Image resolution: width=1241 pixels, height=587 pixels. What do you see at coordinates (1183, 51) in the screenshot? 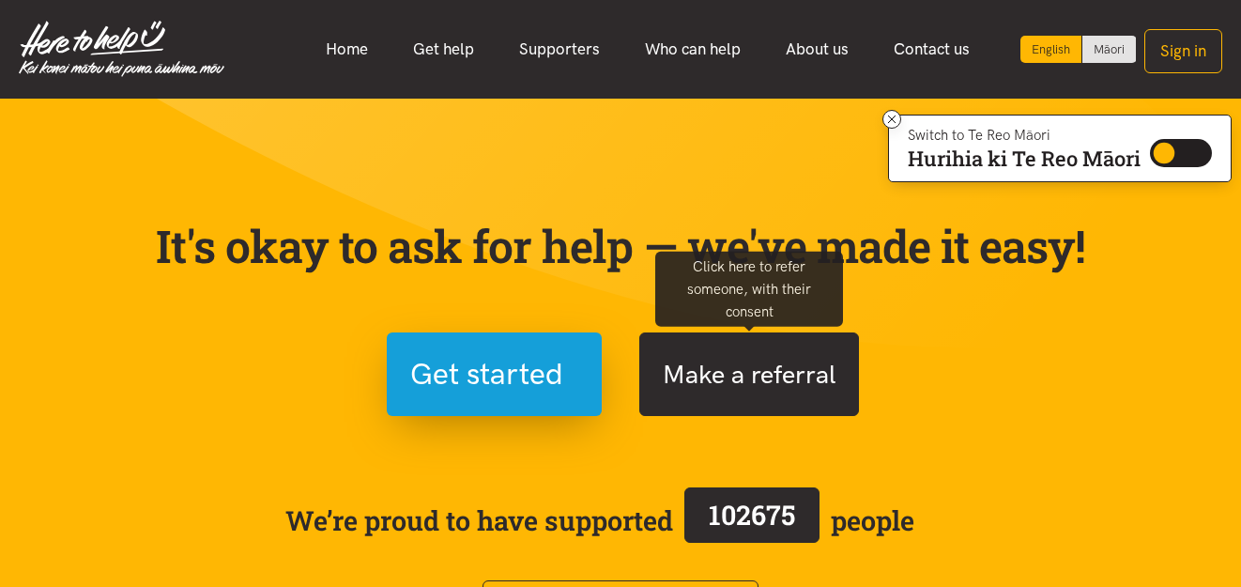
I see `button: Sign in` at bounding box center [1183, 51].